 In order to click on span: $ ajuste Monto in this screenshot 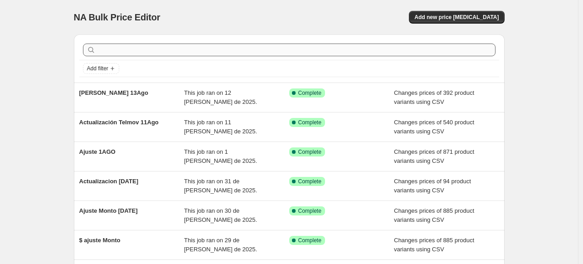, I will do `click(100, 240)`.